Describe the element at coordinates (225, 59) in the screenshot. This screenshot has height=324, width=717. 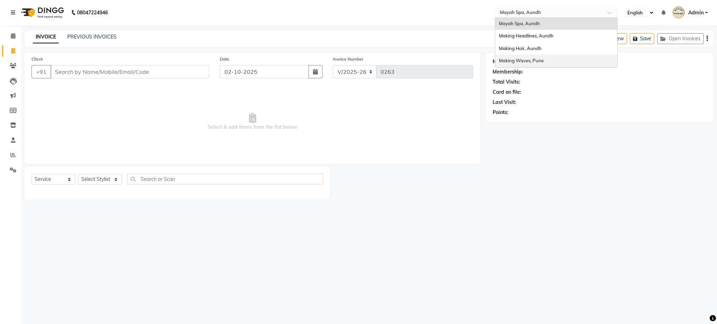
I see `label: Date` at that location.